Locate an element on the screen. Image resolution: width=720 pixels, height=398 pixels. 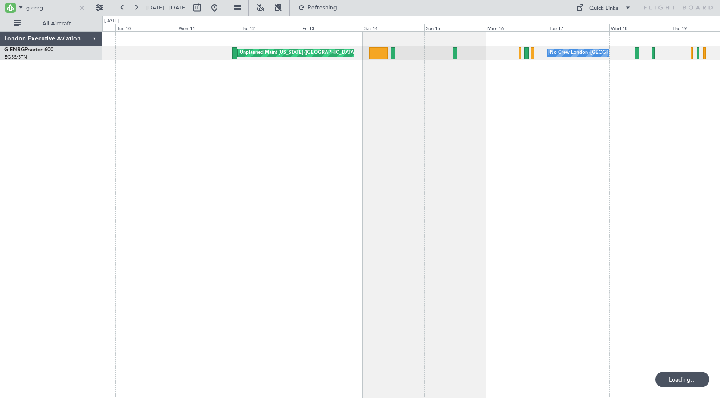
button: All Aircraft is located at coordinates (51, 24).